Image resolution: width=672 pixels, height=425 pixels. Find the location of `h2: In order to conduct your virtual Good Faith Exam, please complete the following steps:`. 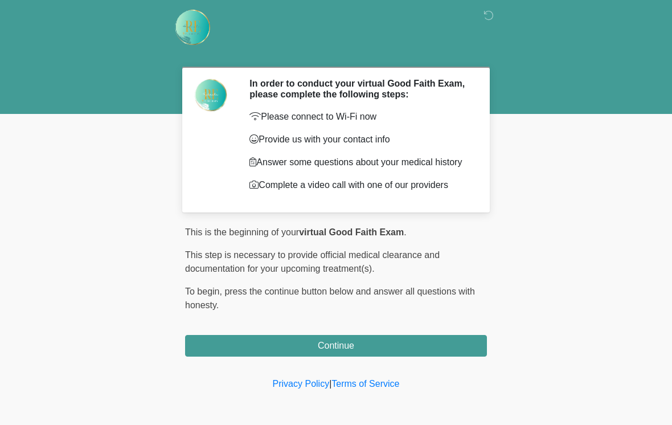

h2: In order to conduct your virtual Good Faith Exam, please complete the following steps: is located at coordinates (359, 89).